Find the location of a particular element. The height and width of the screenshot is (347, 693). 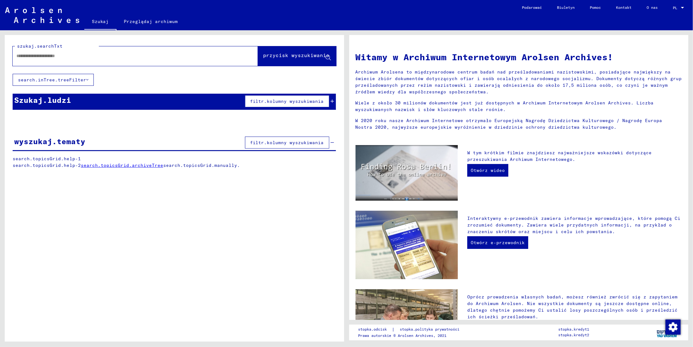

a: Otwórz e-przewodnik is located at coordinates (497, 243).